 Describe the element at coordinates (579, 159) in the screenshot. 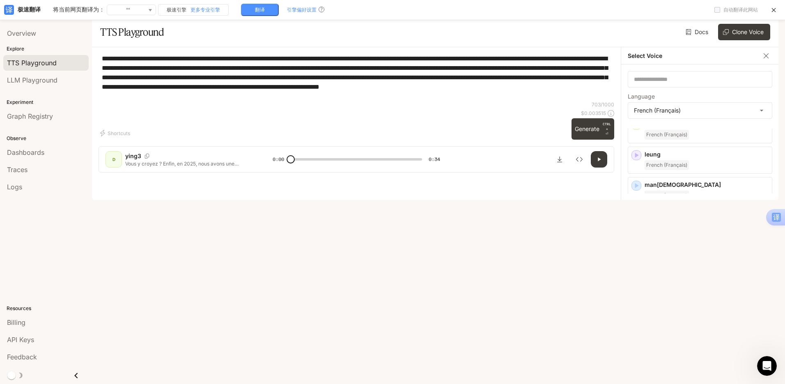

I see `button: Inspect` at that location.